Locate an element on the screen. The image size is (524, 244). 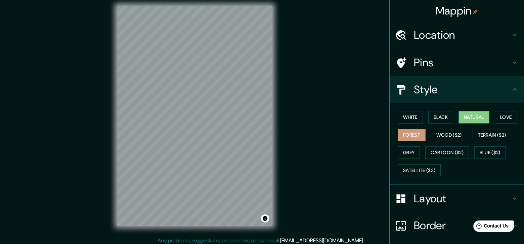
h4: Border is located at coordinates (462, 225).